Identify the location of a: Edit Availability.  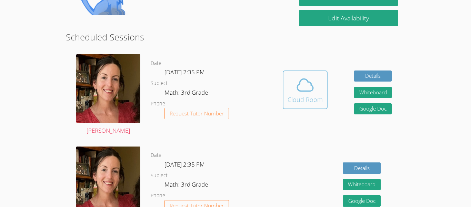
(349, 18).